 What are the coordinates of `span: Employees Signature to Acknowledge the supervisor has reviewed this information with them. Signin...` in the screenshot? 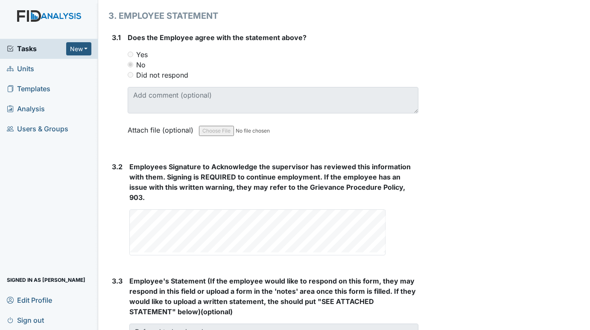 It's located at (270, 182).